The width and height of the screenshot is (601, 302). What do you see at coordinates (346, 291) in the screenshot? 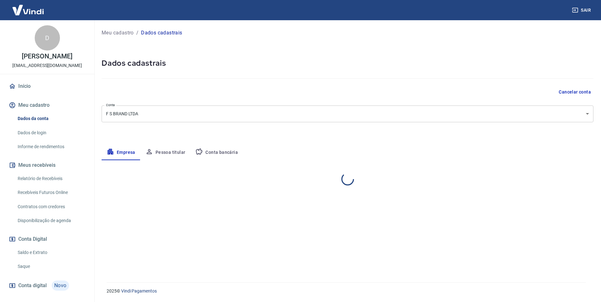
I see `p: 2025 ©` at bounding box center [346, 291].